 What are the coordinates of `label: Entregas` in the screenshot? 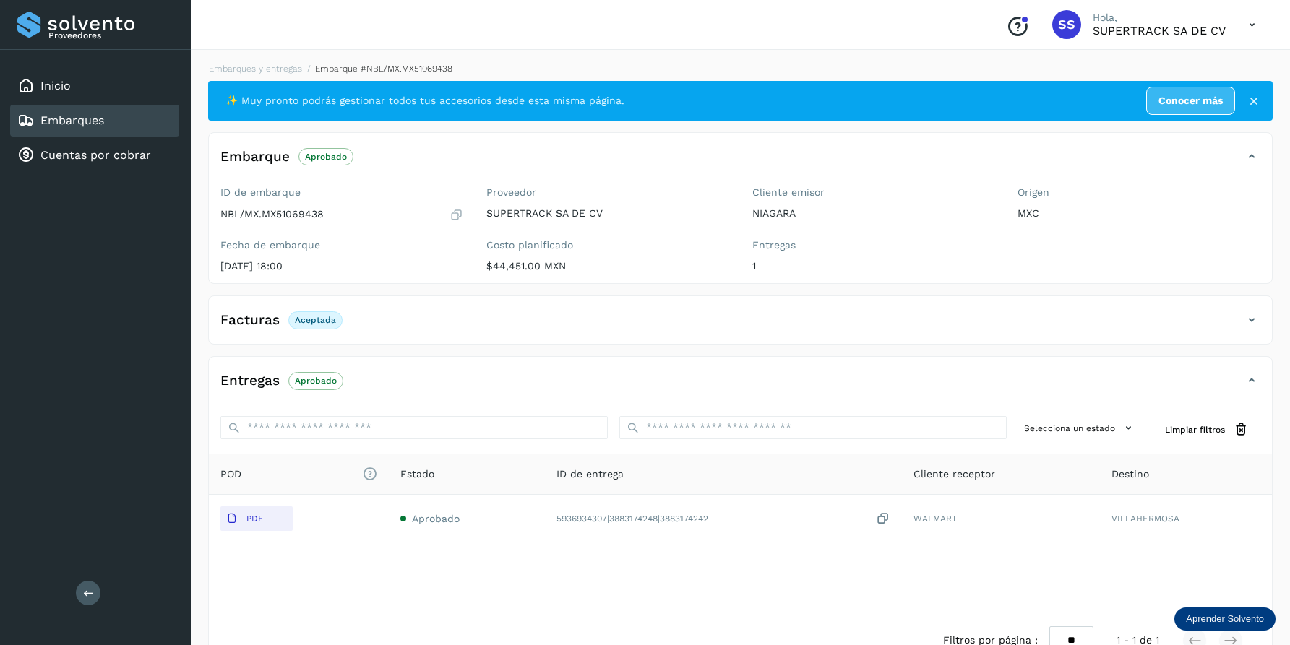 It's located at (874, 245).